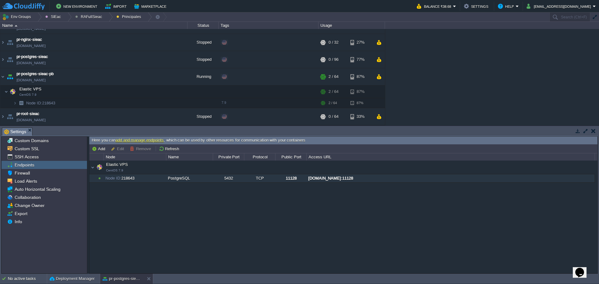  What do you see at coordinates (24, 165) in the screenshot?
I see `a: Endpoints` at bounding box center [24, 165].